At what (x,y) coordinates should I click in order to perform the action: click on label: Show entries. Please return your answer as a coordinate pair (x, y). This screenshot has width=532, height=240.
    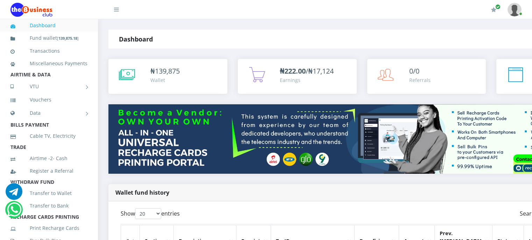
    Looking at the image, I should click on (150, 214).